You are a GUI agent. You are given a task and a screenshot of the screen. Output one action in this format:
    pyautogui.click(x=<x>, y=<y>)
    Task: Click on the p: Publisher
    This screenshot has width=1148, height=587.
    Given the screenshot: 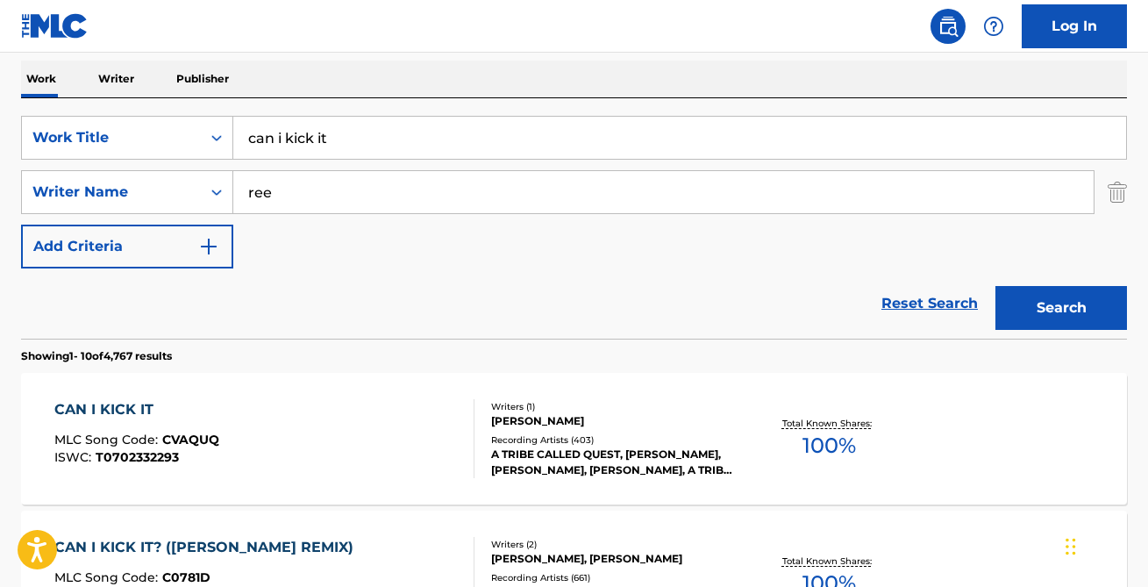 What is the action you would take?
    pyautogui.click(x=203, y=79)
    